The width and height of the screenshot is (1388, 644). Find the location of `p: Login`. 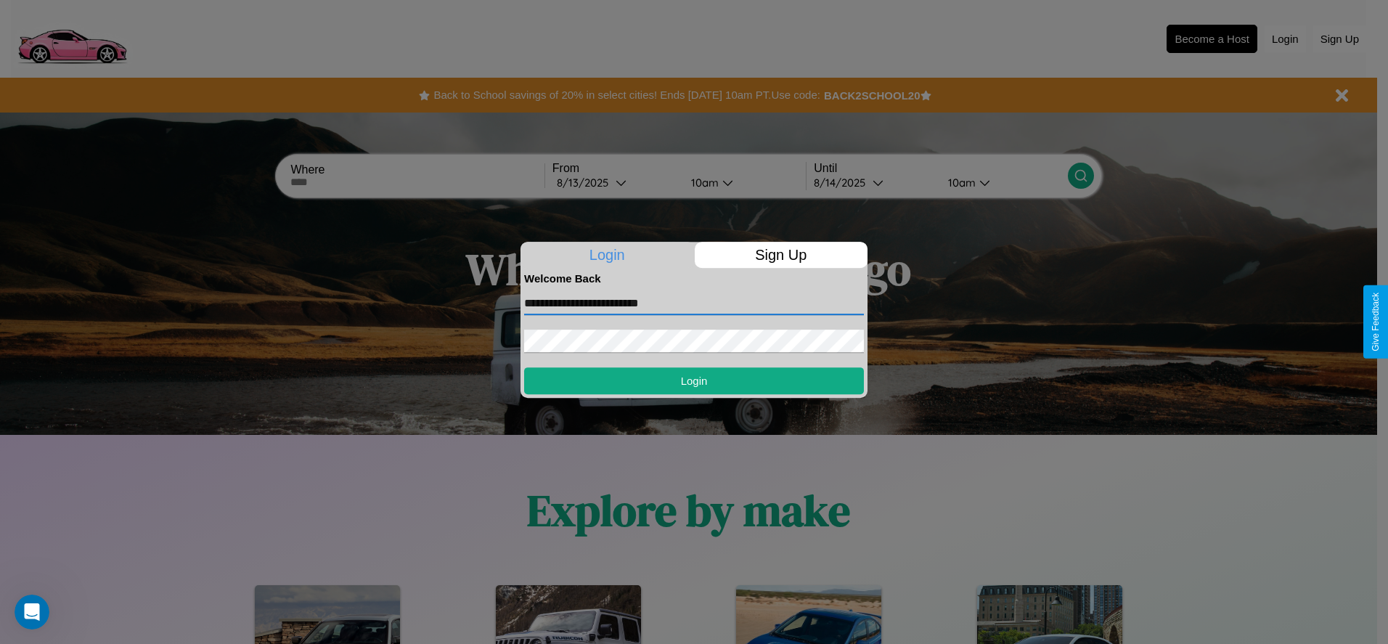

p: Login is located at coordinates (607, 255).